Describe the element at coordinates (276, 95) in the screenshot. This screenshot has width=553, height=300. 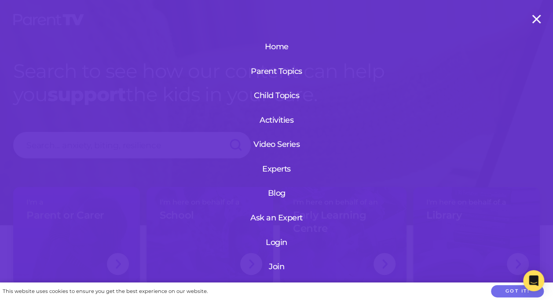
I see `a: Child Topics` at that location.